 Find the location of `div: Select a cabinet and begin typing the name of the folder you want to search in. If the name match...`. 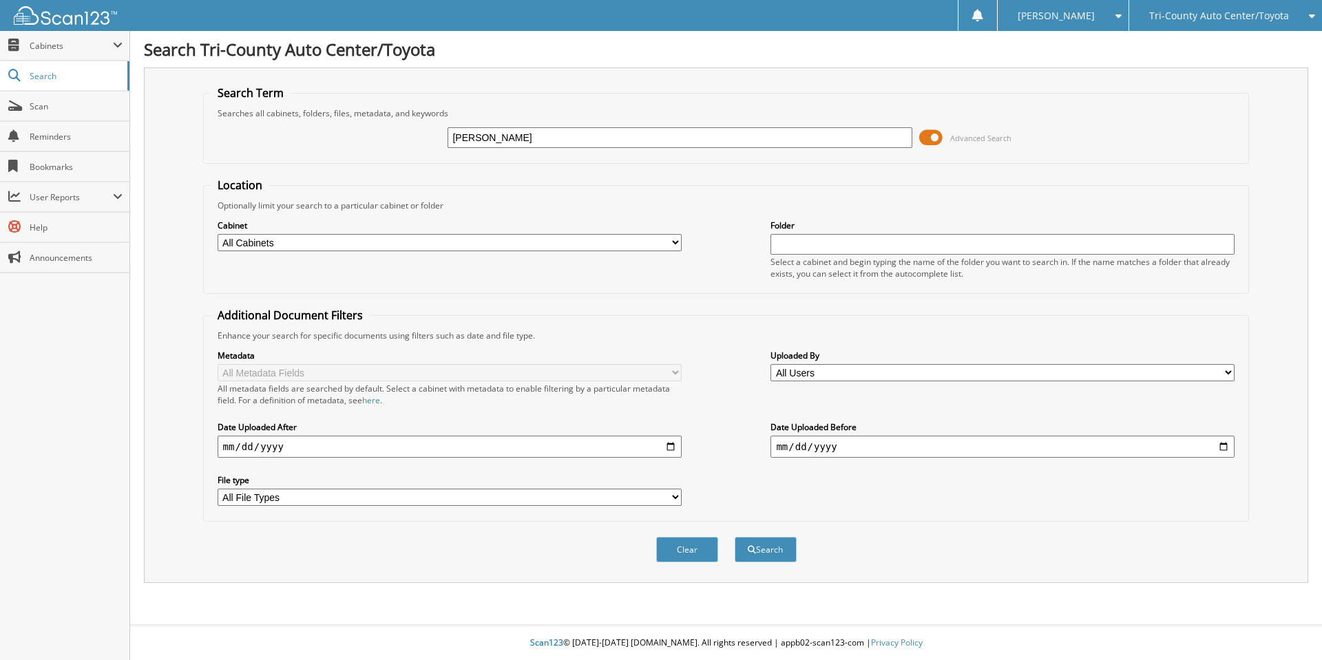

div: Select a cabinet and begin typing the name of the folder you want to search in. If the name match... is located at coordinates (1003, 268).